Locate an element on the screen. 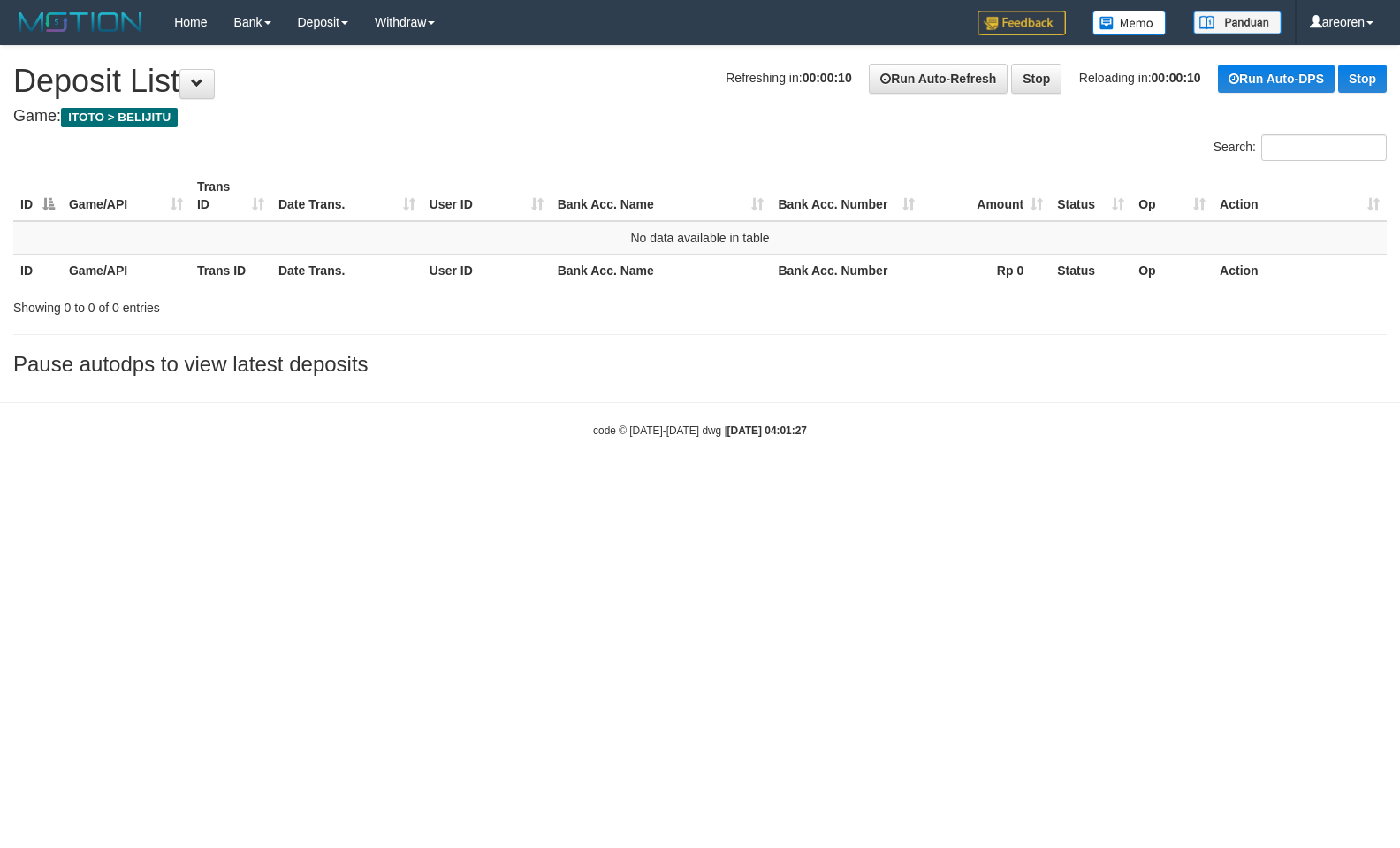 This screenshot has width=1400, height=848. th: Op: activate to sort column ascending is located at coordinates (1172, 195).